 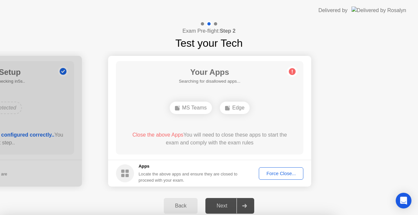 I want to click on div: Edge, so click(x=234, y=108).